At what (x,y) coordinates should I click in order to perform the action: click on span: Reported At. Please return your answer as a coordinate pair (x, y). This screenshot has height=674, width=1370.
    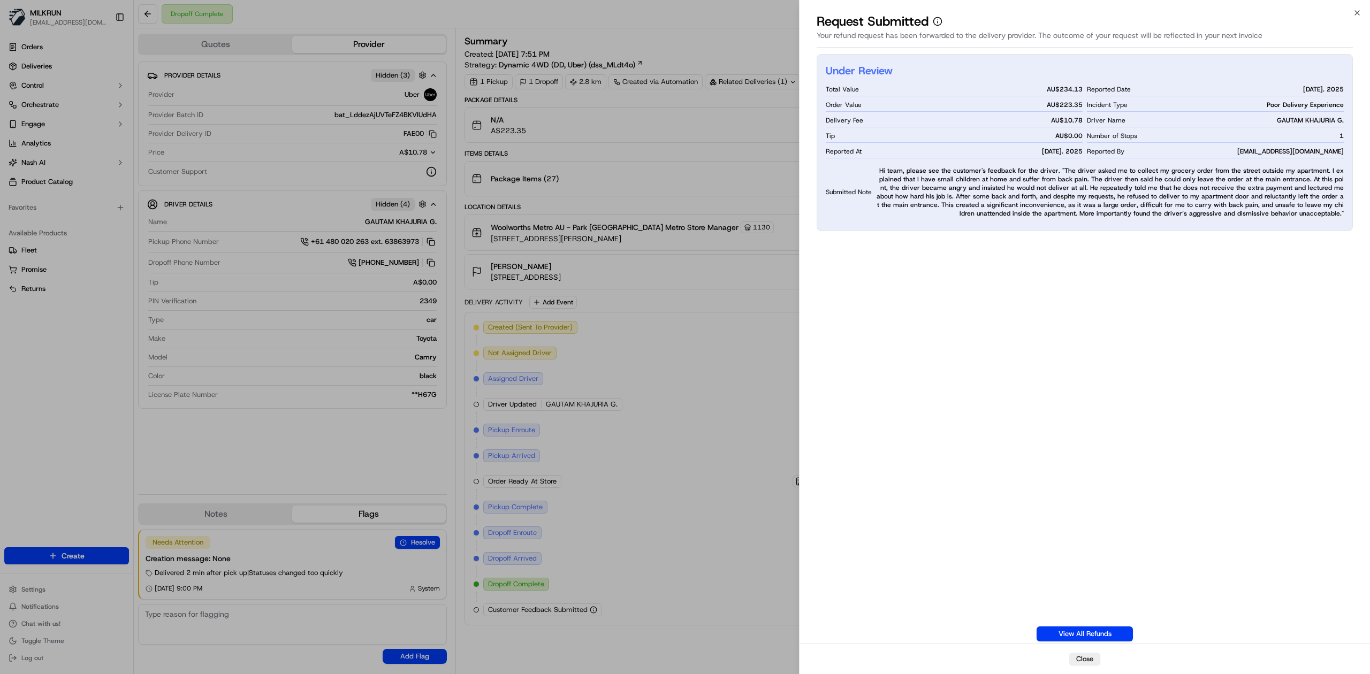
    Looking at the image, I should click on (844, 151).